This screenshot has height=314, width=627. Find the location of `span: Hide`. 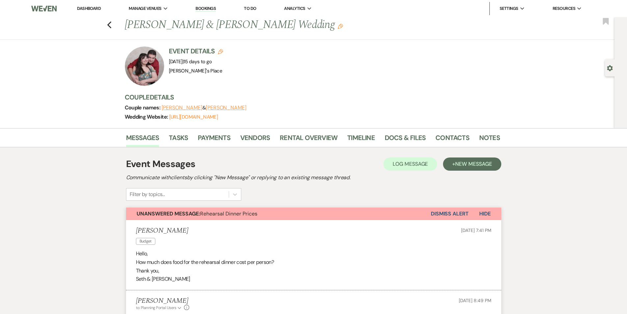

span: Hide is located at coordinates (485, 213).